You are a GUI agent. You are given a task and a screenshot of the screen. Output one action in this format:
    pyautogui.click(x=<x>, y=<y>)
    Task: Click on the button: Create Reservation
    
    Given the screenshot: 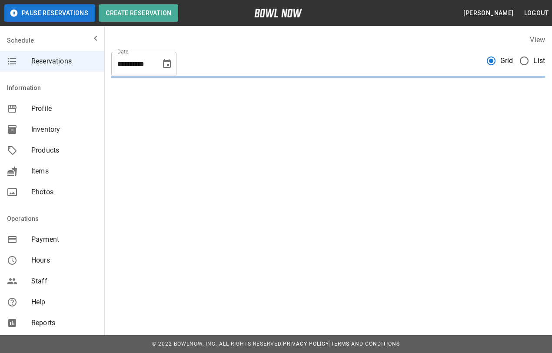 What is the action you would take?
    pyautogui.click(x=138, y=13)
    